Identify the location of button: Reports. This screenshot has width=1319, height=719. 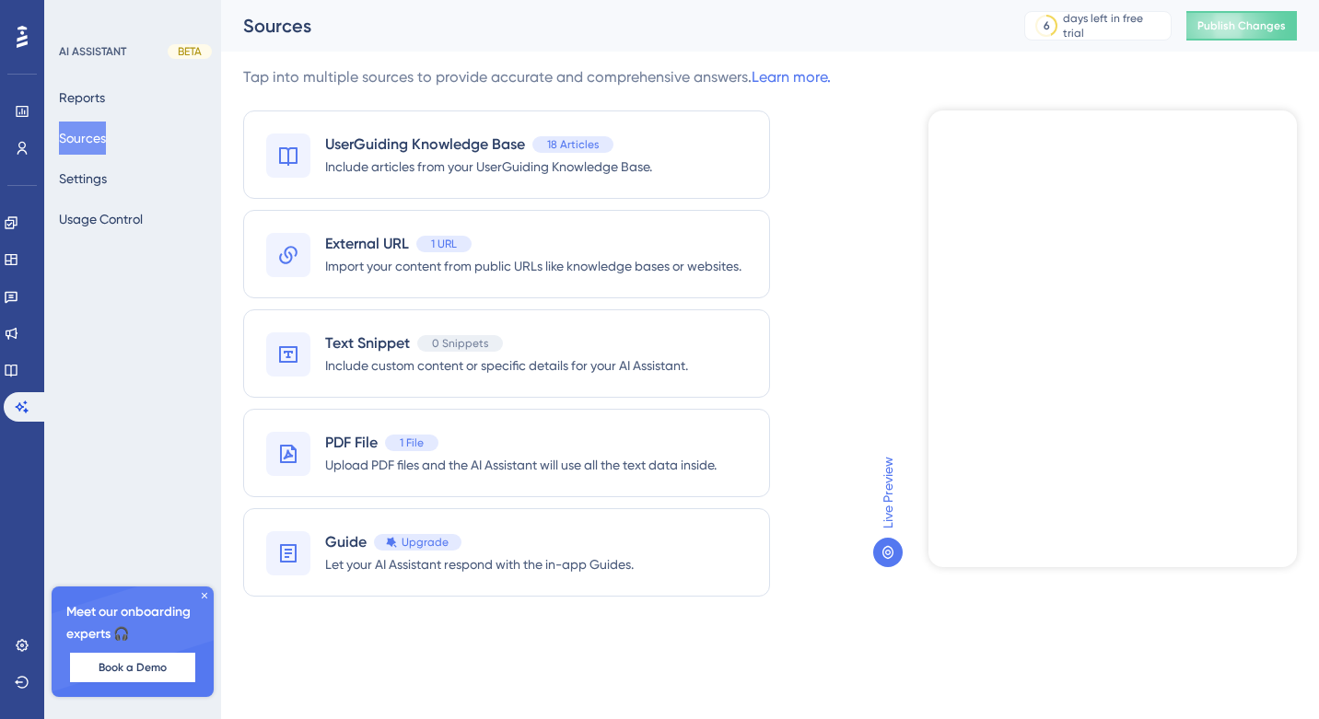
(82, 98).